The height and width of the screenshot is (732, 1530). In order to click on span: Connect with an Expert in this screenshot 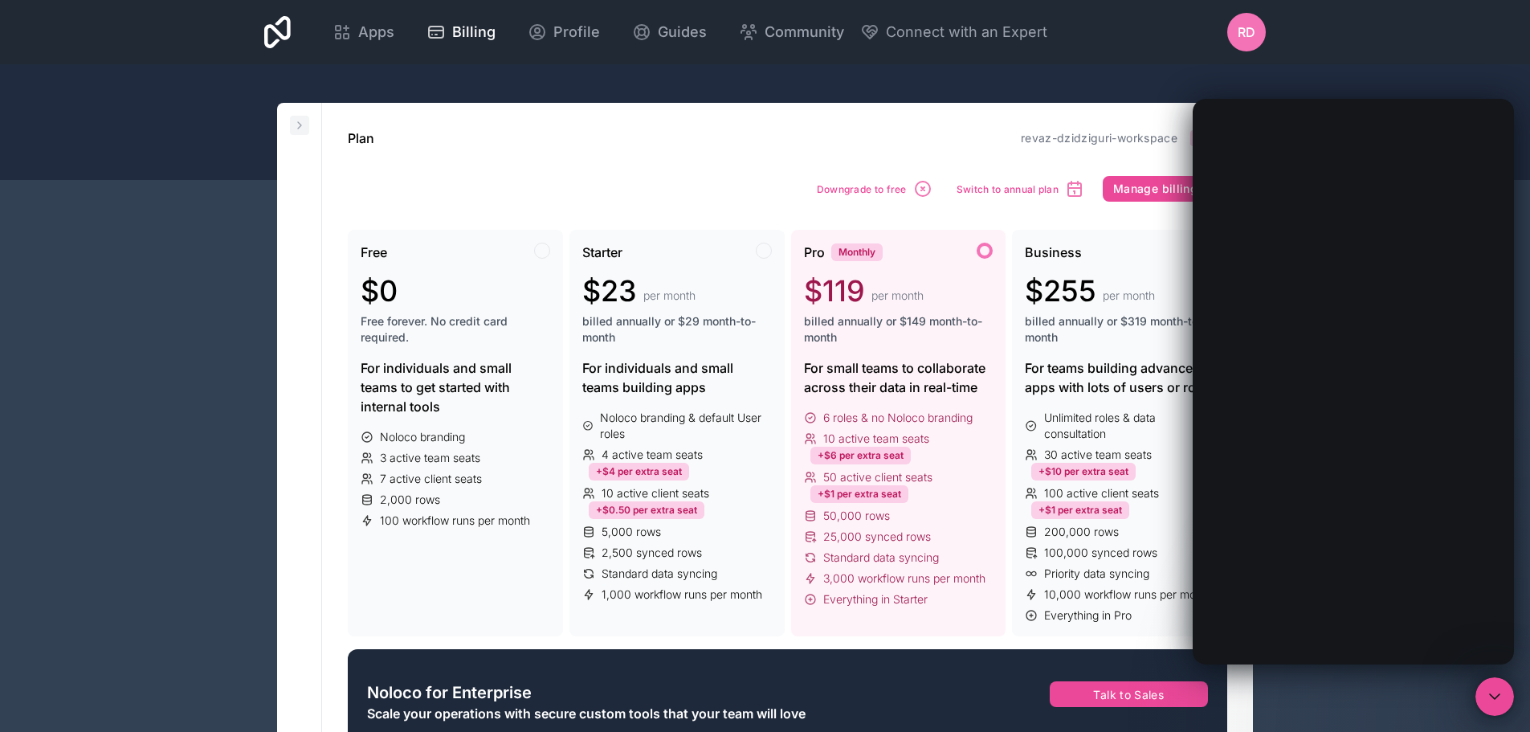, I will do `click(966, 32)`.